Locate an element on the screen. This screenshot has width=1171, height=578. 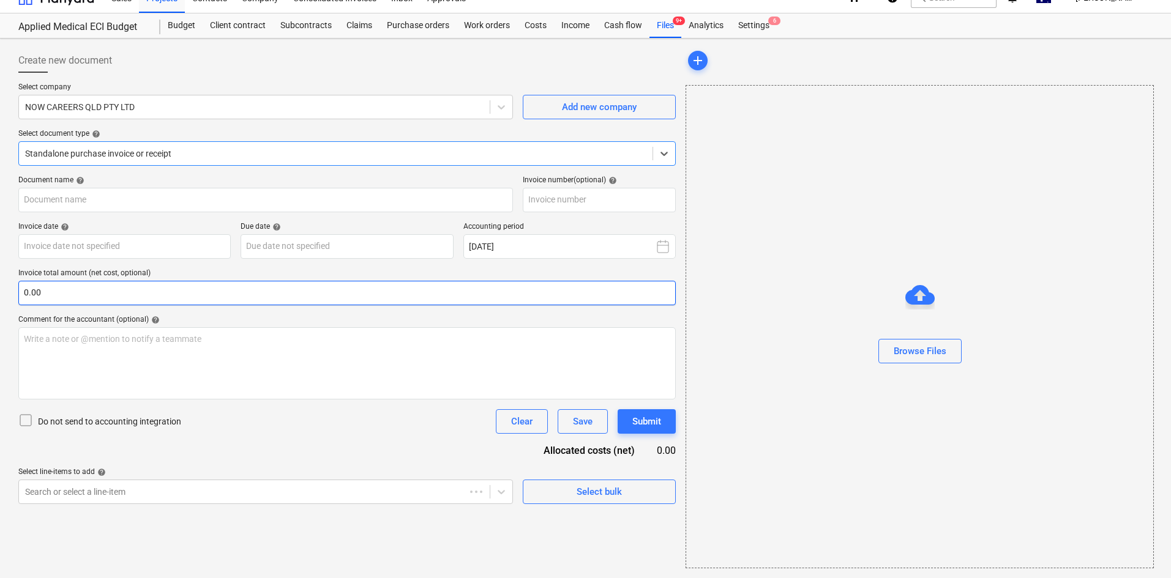
a: Client contract is located at coordinates (238, 26).